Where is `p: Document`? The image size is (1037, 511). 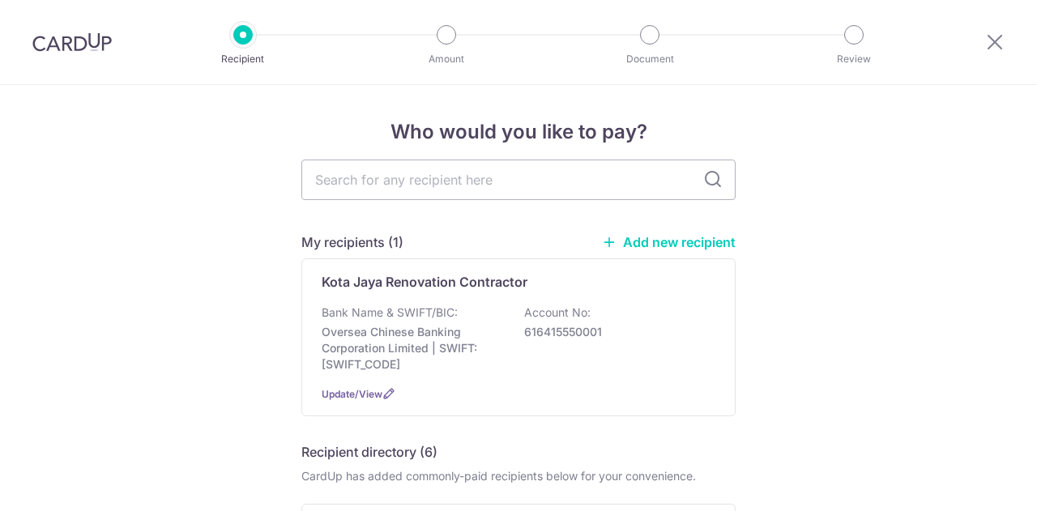 p: Document is located at coordinates (650, 59).